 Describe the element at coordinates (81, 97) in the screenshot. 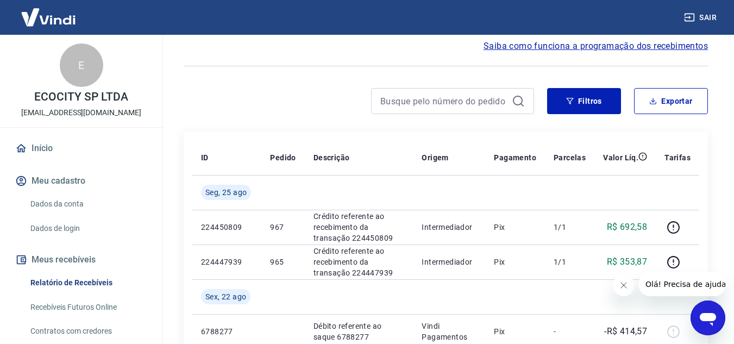

I see `p: ECOCITY SP LTDA` at that location.